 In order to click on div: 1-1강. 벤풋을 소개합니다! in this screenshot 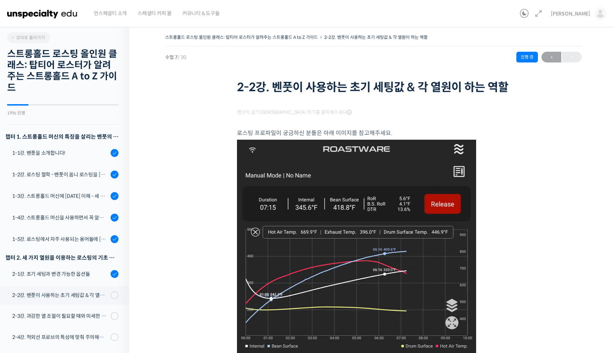, I will do `click(60, 153)`.